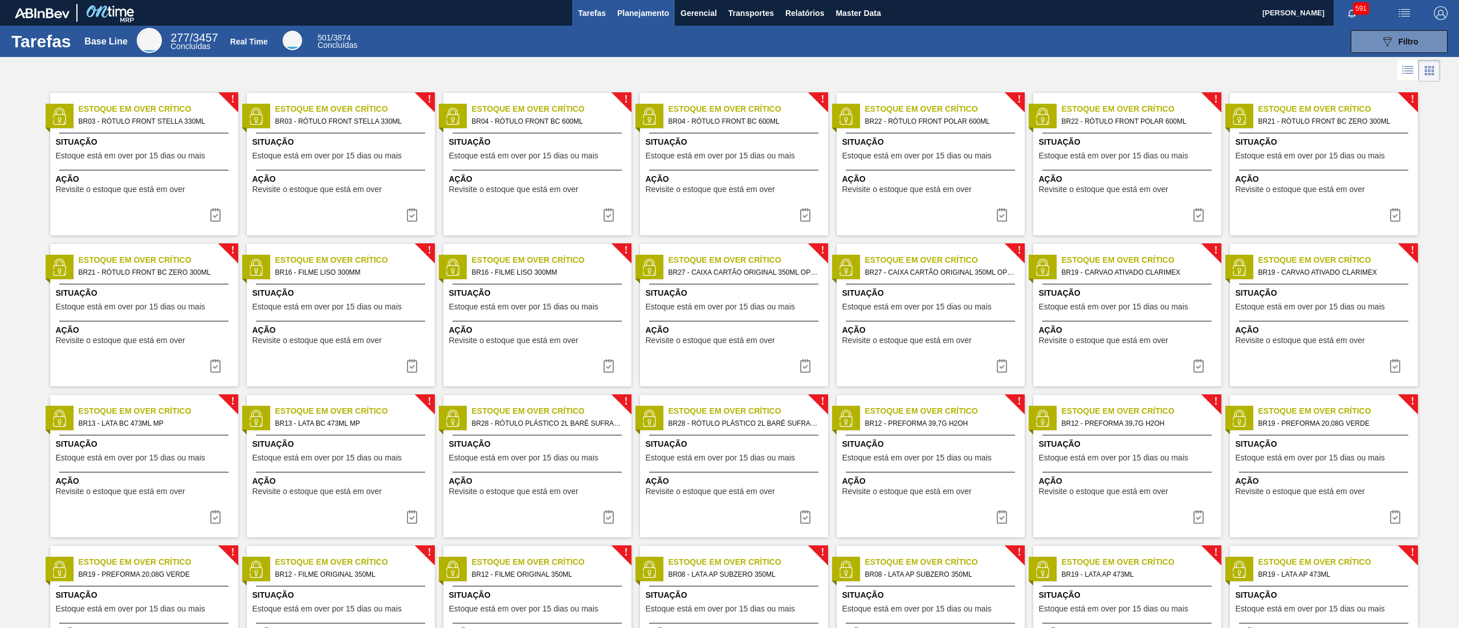 This screenshot has width=1459, height=628. Describe the element at coordinates (412, 215) in the screenshot. I see `div: Completar tarefa: 30264366` at that location.